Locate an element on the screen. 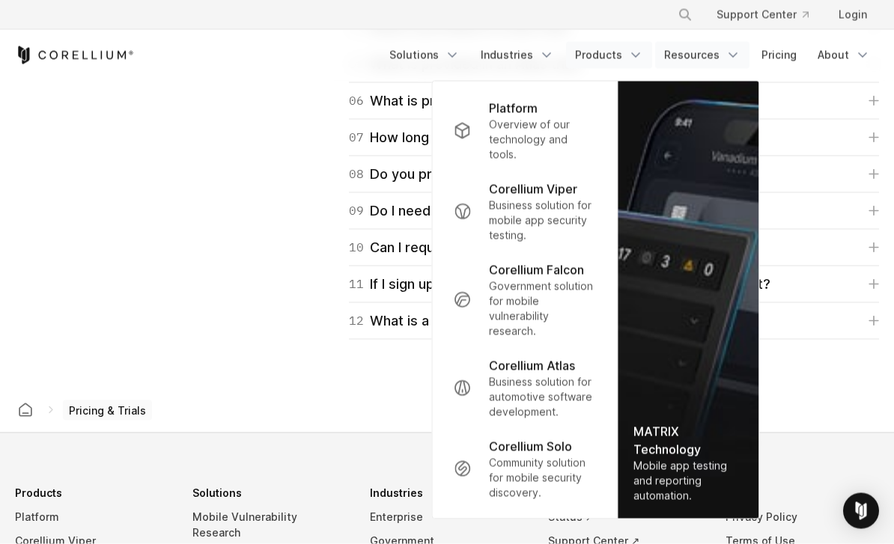  a: Corellium home is located at coordinates (25, 410).